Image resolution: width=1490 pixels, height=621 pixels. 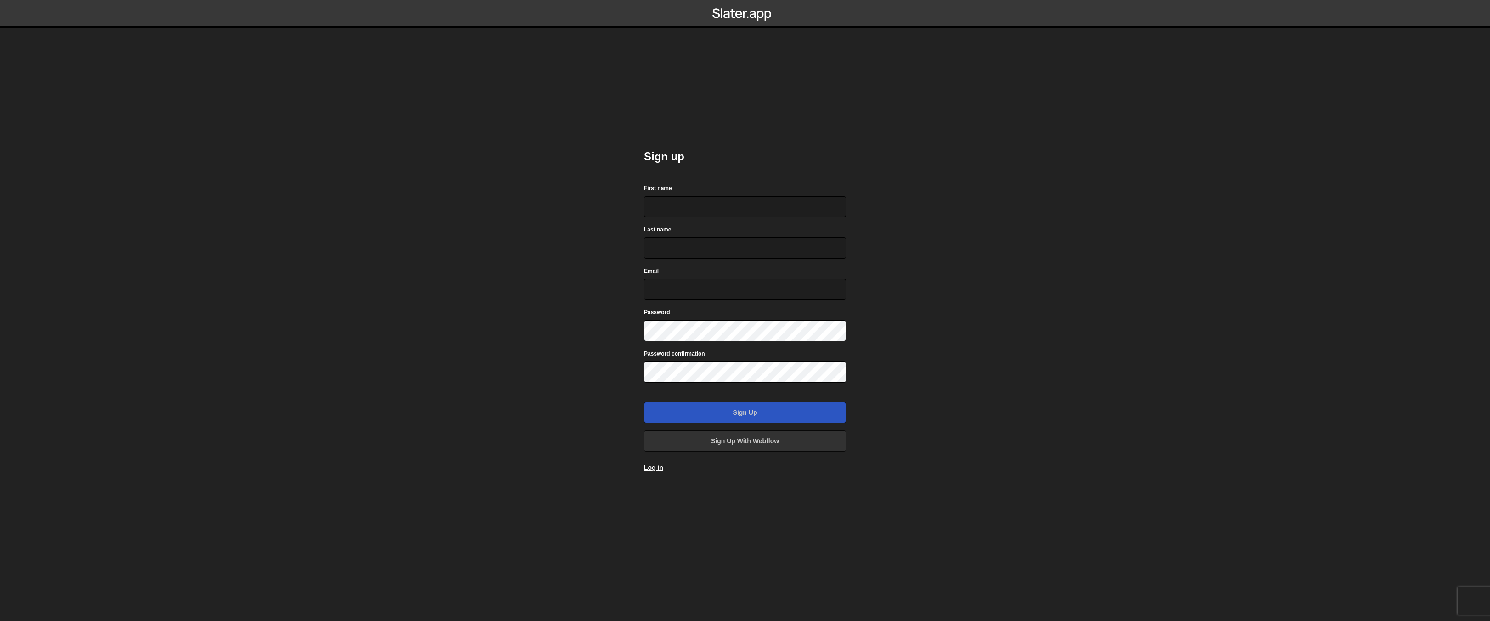 I want to click on h2: Sign up, so click(x=745, y=157).